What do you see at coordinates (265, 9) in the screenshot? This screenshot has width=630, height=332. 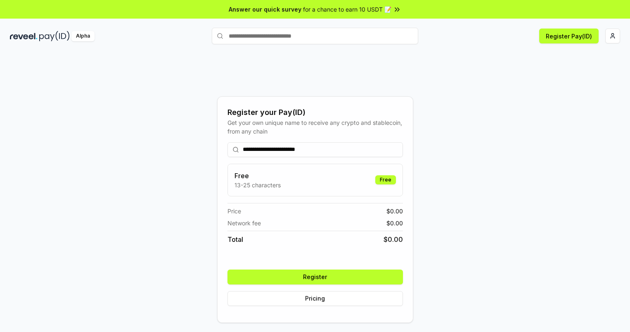 I see `span: Answer our quick survey` at bounding box center [265, 9].